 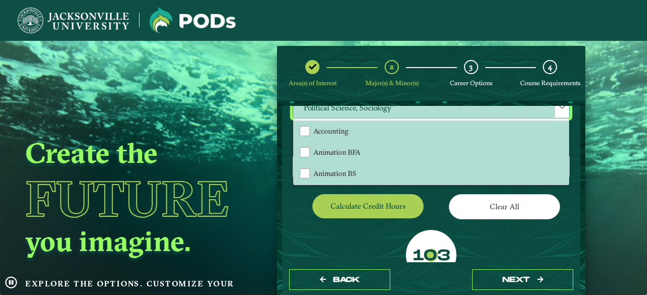 I want to click on span: 2, so click(x=391, y=67).